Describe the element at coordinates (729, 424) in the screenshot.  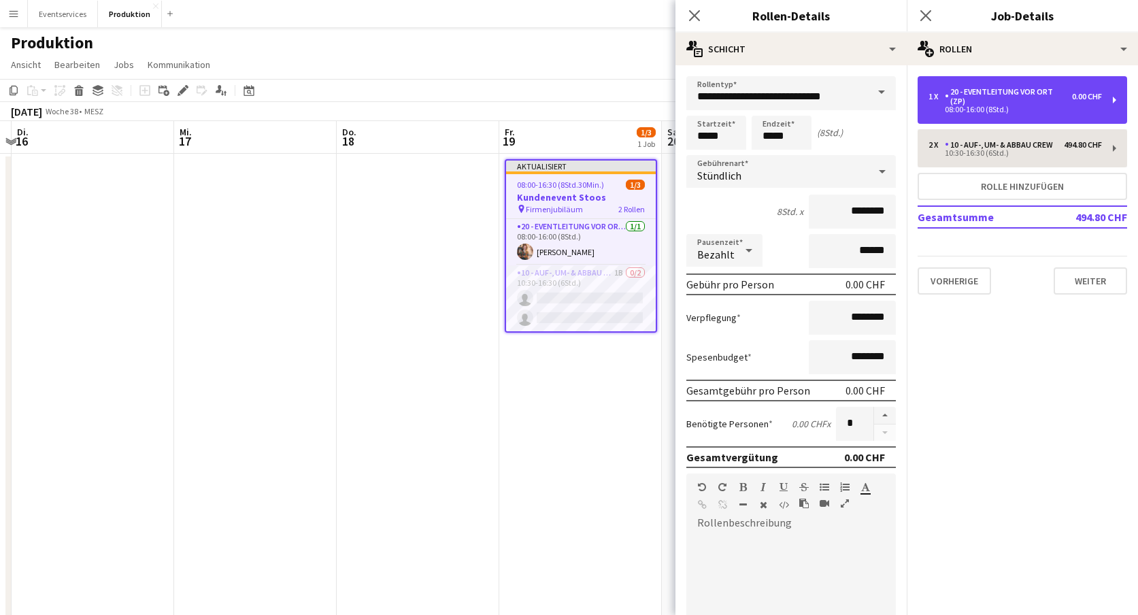
I see `label: Benötigte Personen` at that location.